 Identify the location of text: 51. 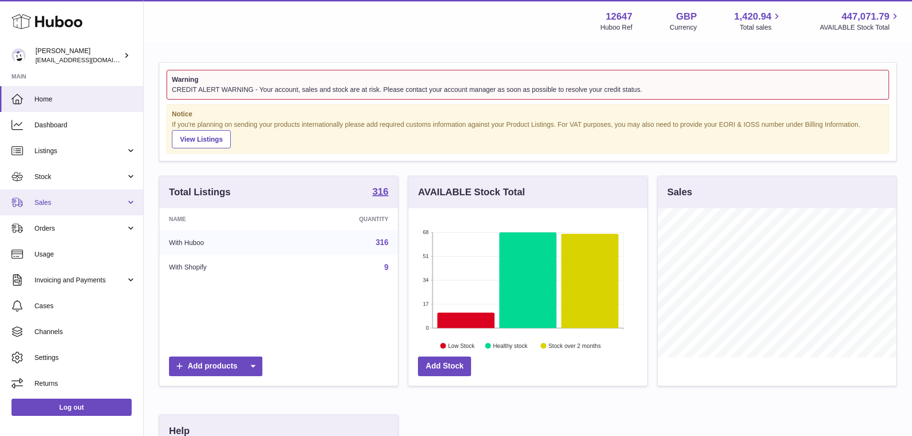
(426, 256).